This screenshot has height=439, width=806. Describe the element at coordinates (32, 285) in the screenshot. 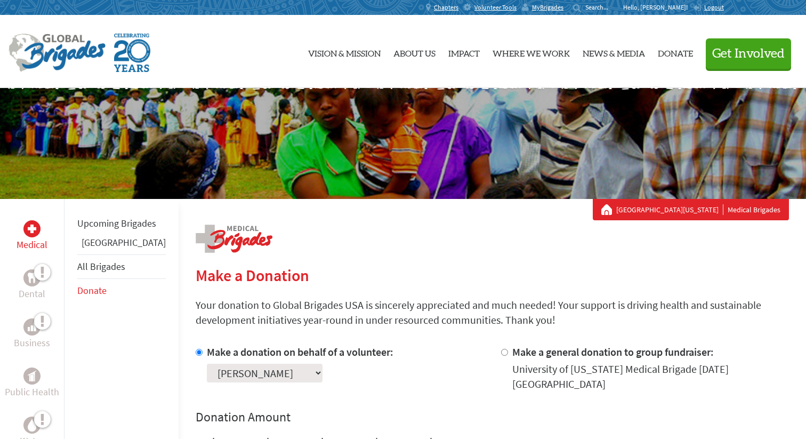

I see `a: DentalDental` at that location.